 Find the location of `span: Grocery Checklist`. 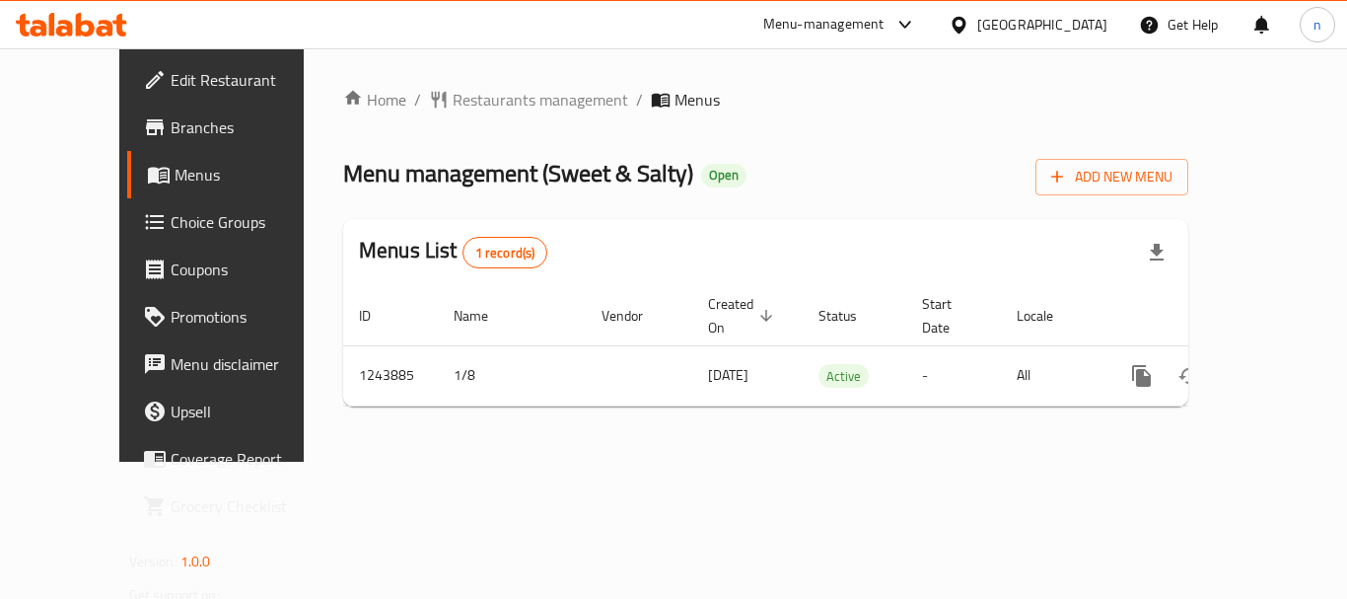

span: Grocery Checklist is located at coordinates (250, 506).